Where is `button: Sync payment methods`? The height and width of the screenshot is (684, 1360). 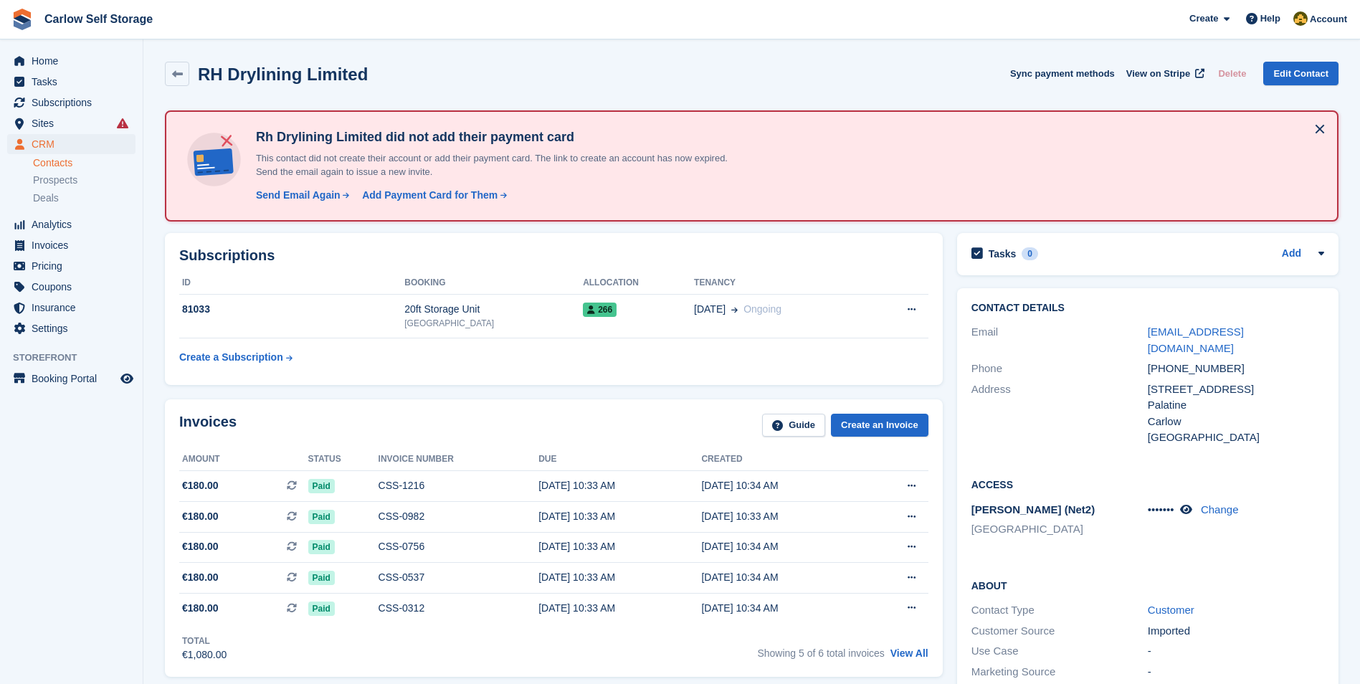 button: Sync payment methods is located at coordinates (1063, 73).